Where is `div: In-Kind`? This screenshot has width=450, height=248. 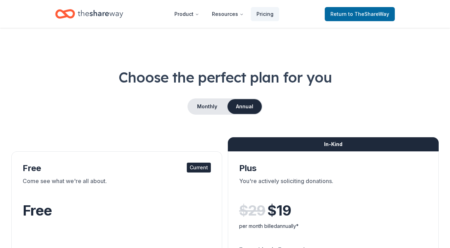 div: In-Kind is located at coordinates (333, 145).